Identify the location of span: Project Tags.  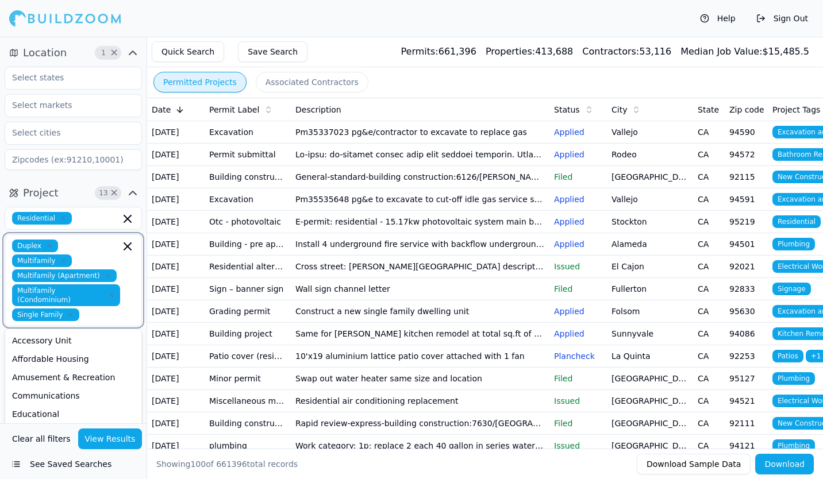
(796, 110).